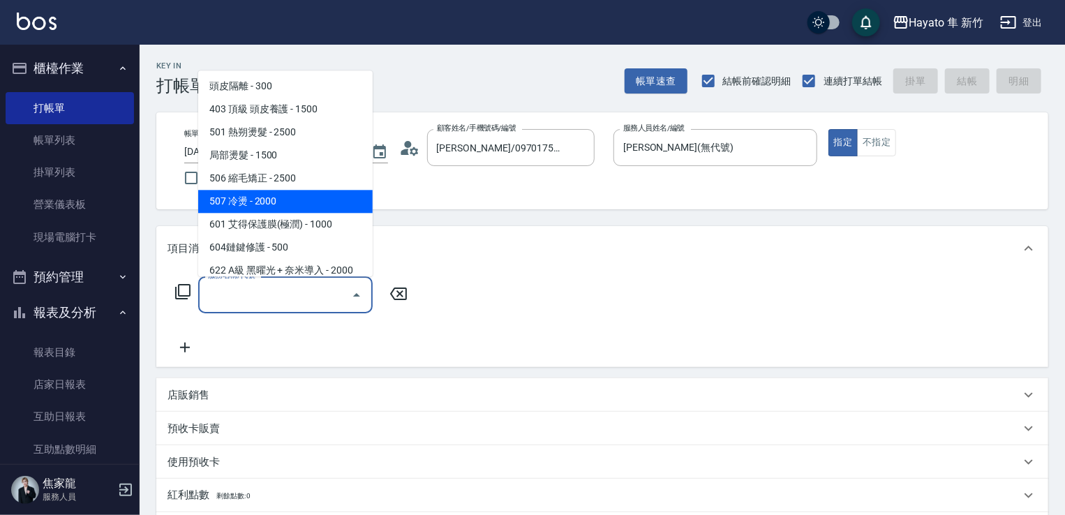  What do you see at coordinates (1021, 22) in the screenshot?
I see `button: 登出` at bounding box center [1021, 22].